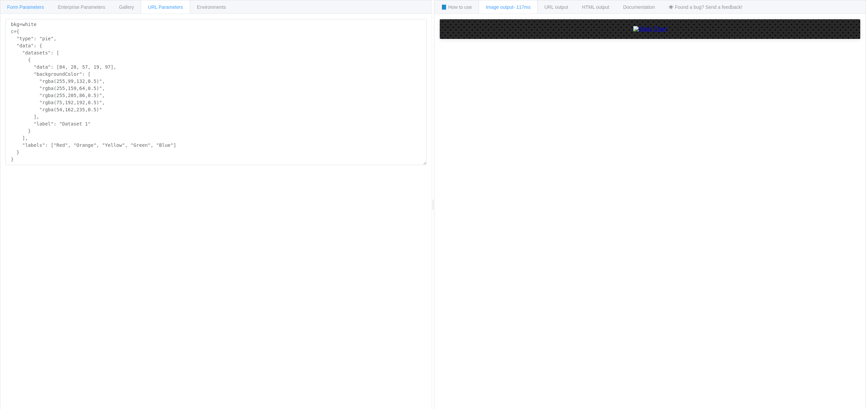 The width and height of the screenshot is (866, 409). Describe the element at coordinates (650, 29) in the screenshot. I see `img: Static Chart` at that location.